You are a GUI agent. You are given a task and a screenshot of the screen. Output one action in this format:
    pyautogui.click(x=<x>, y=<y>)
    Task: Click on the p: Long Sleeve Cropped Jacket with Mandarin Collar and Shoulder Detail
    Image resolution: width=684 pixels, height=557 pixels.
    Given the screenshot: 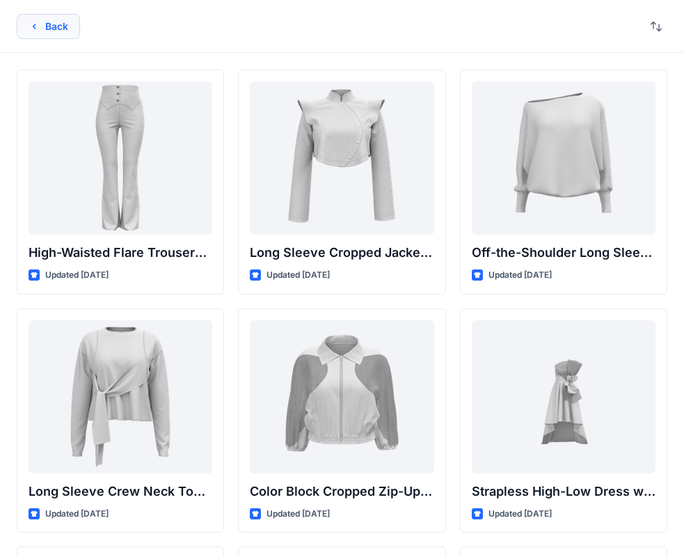 What is the action you would take?
    pyautogui.click(x=342, y=253)
    